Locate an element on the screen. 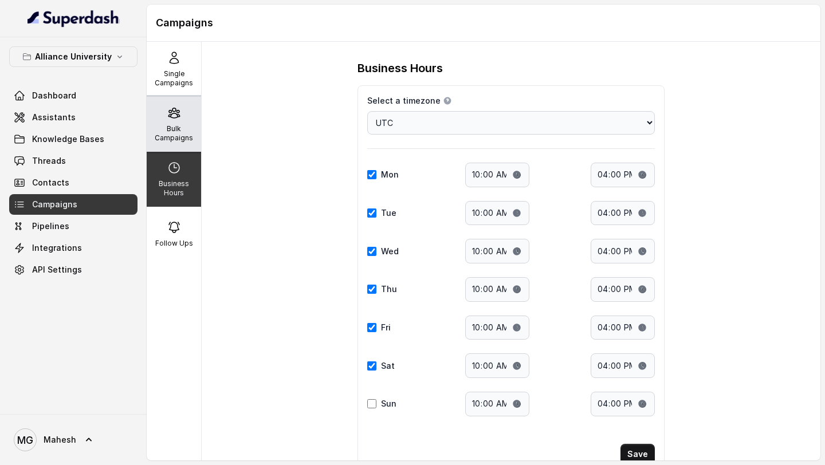 Image resolution: width=825 pixels, height=465 pixels. span: Integrations is located at coordinates (57, 248).